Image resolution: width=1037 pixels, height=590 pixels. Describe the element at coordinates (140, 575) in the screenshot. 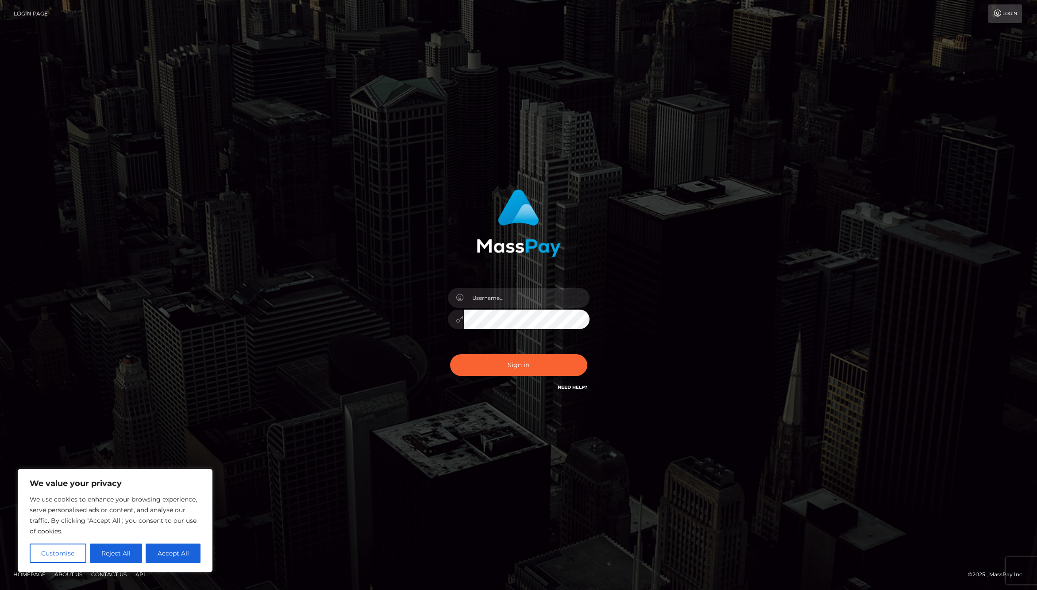

I see `a: API` at that location.